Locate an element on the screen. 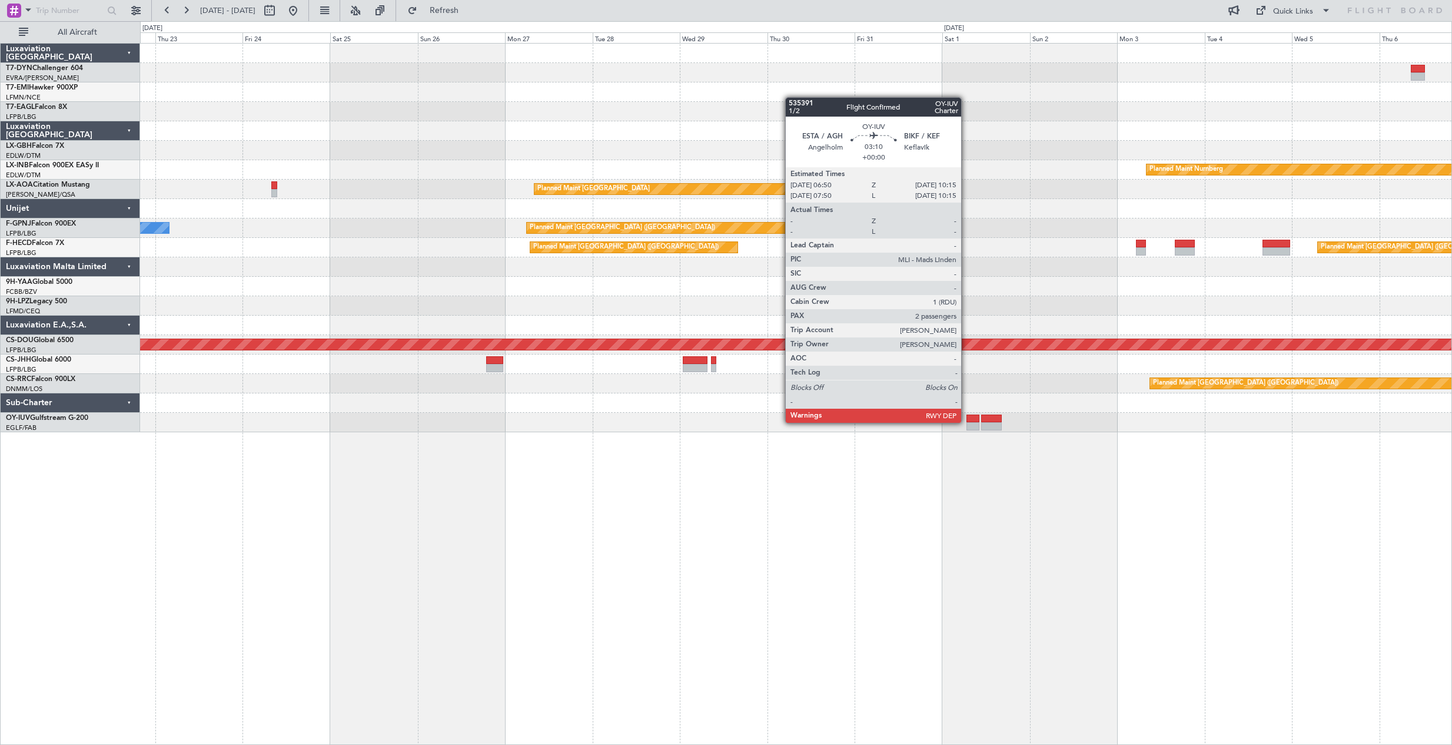 The image size is (1452, 745). div: Sun 2 is located at coordinates (1074, 38).